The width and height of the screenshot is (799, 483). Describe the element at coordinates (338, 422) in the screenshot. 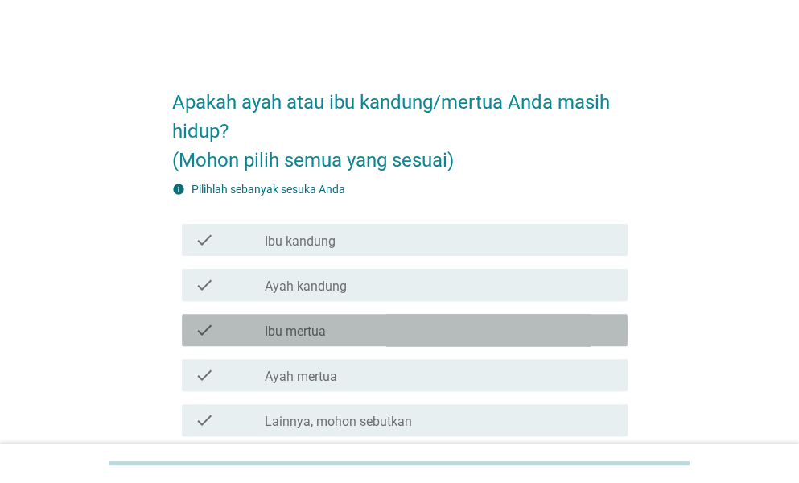

I see `label: Lainnya, mohon sebutkan` at that location.